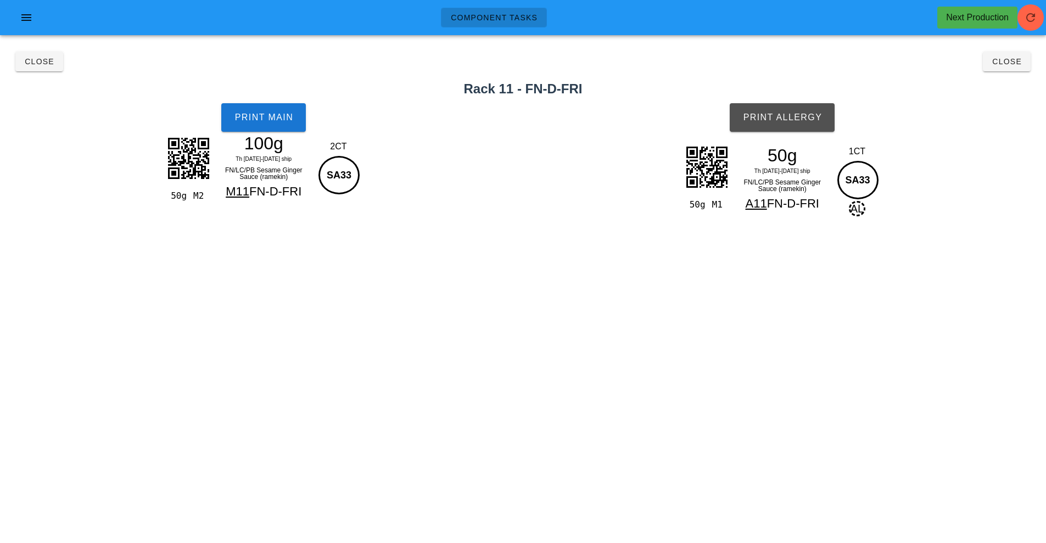 The image size is (1046, 543). What do you see at coordinates (494, 18) in the screenshot?
I see `a: Component Tasks` at bounding box center [494, 18].